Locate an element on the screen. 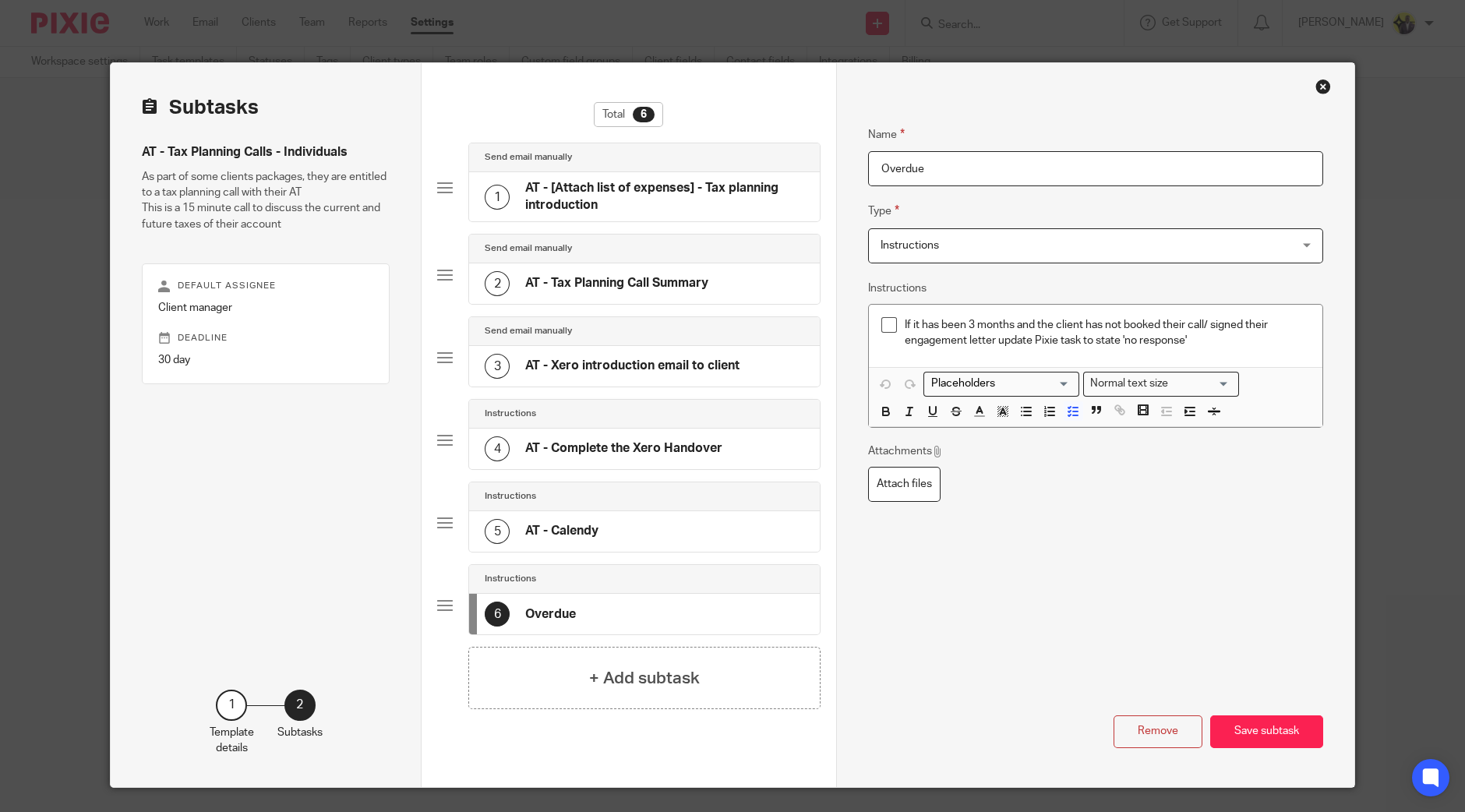 This screenshot has height=812, width=1465. button: Save subtask is located at coordinates (1267, 731).